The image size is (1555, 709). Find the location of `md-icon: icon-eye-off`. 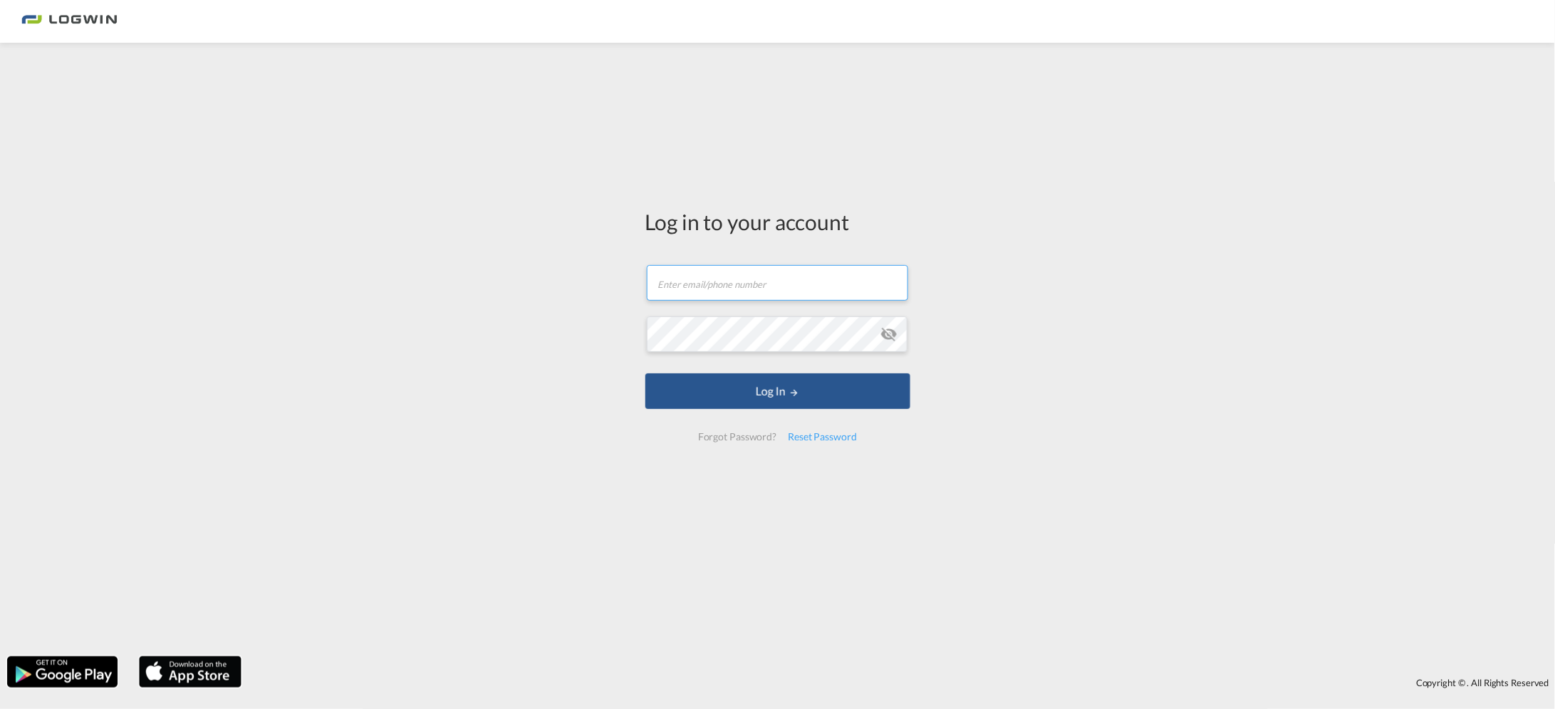

md-icon: icon-eye-off is located at coordinates (889, 334).